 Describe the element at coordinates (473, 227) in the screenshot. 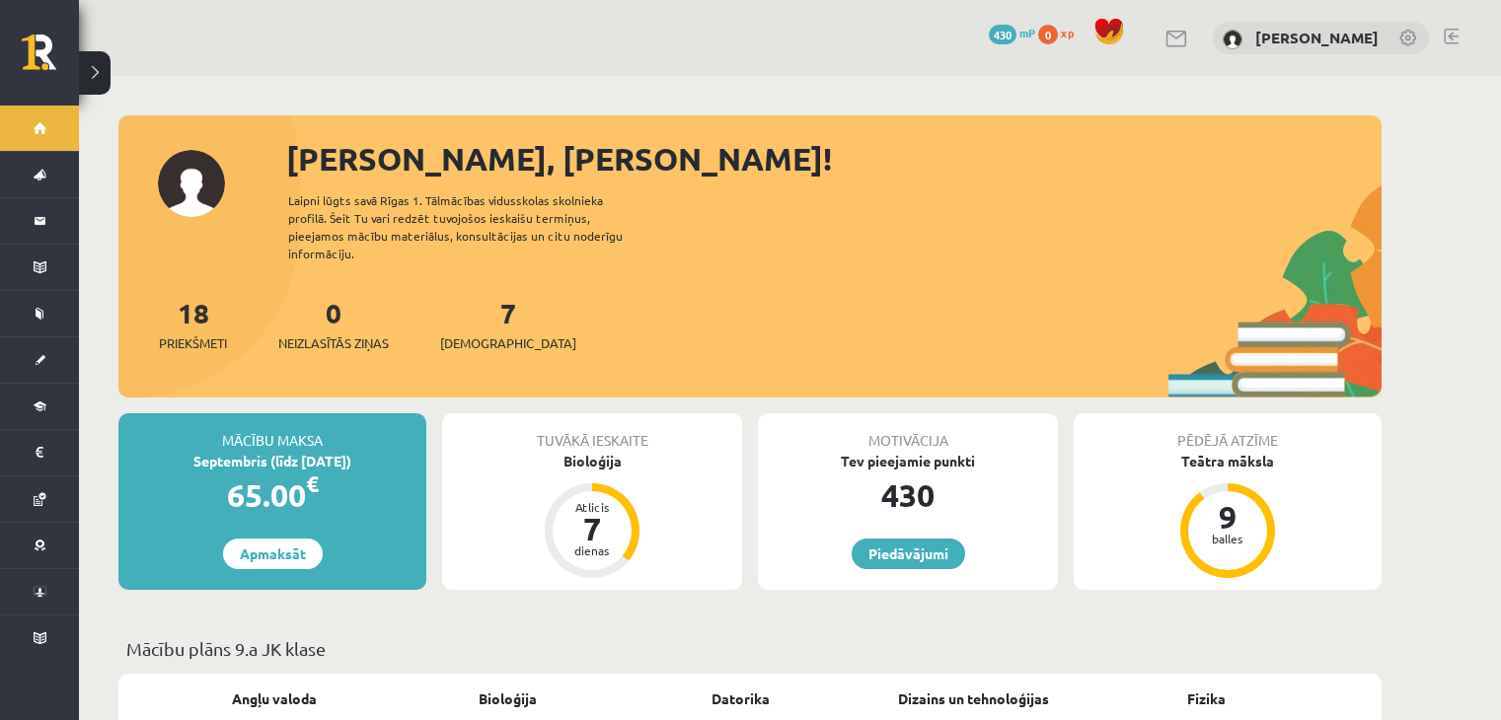

I see `div: Laipni lūgts savā Rīgas 1. Tālmācības vidusskolas skolnieka profilā. Šeit Tu vari redzēt tuvojošo...` at that location.